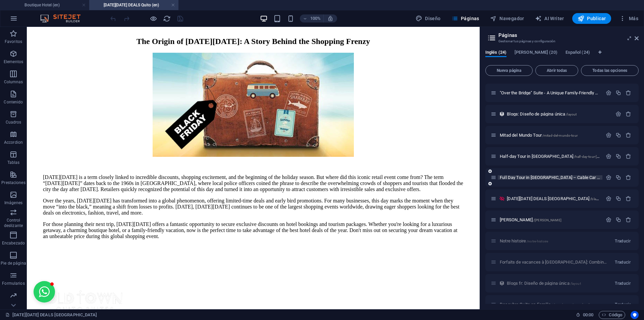 Image resolution: width=644 pixels, height=320 pixels. I want to click on img: Editor Logo, so click(64, 18).